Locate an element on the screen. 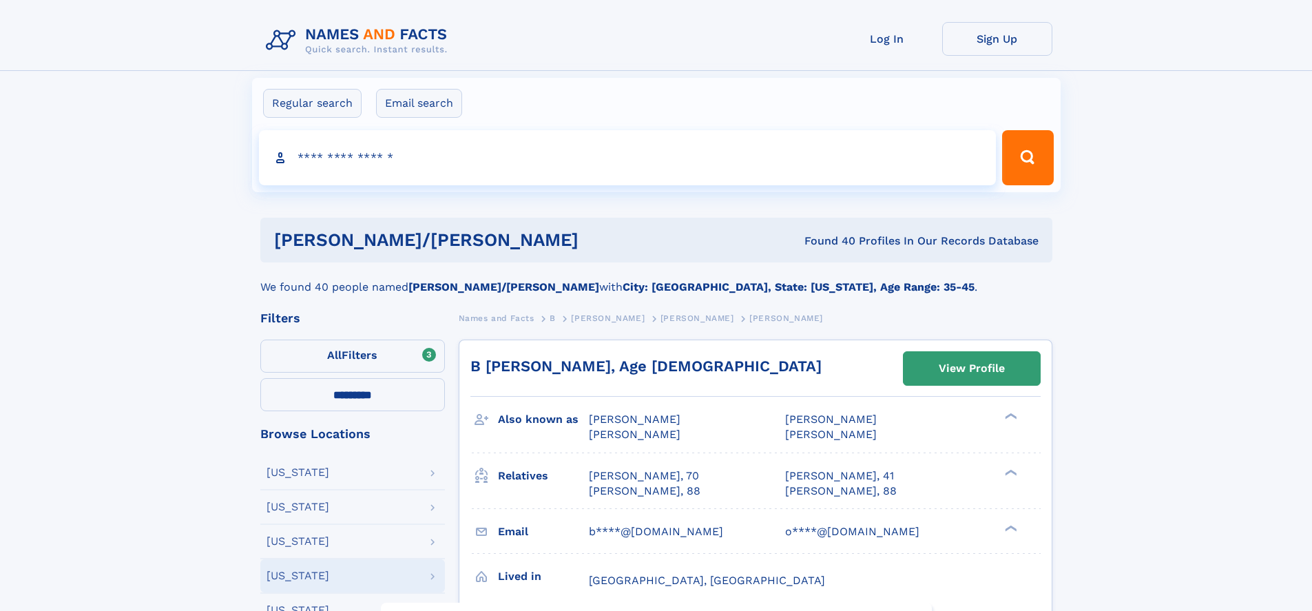  h3: Email is located at coordinates (544, 532).